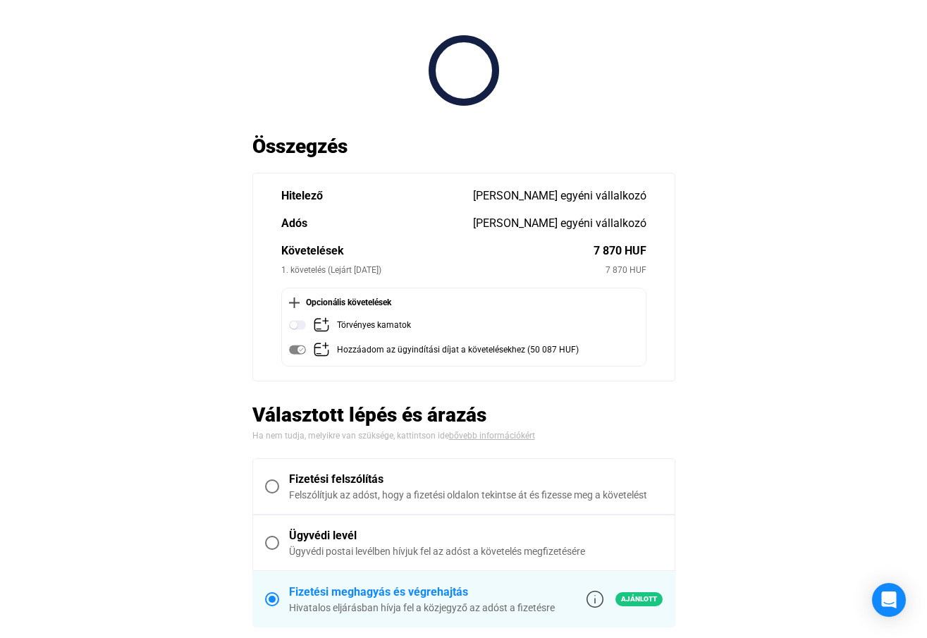  Describe the element at coordinates (464, 302) in the screenshot. I see `div: Opcionális követelések` at that location.